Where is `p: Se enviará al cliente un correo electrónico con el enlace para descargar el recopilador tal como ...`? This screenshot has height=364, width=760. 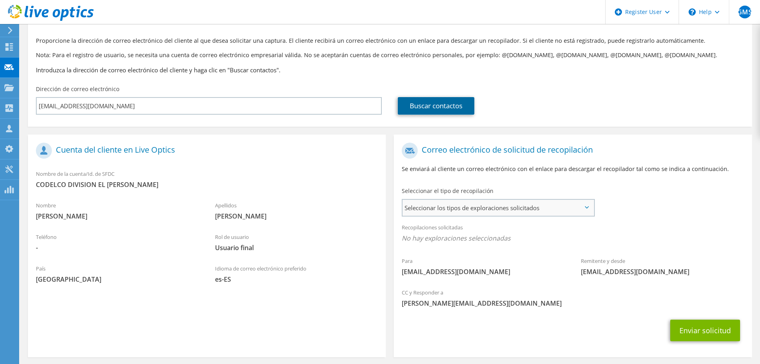 p: Se enviará al cliente un correo electrónico con el enlace para descargar el recopilador tal como ... is located at coordinates (573, 169).